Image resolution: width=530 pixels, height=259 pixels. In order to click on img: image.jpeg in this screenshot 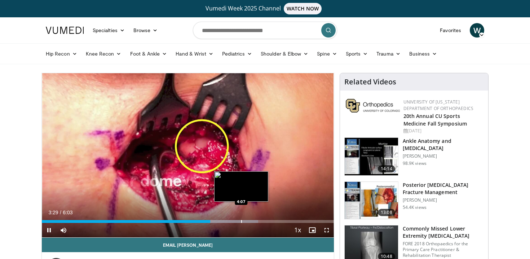, I will do `click(241, 186)`.